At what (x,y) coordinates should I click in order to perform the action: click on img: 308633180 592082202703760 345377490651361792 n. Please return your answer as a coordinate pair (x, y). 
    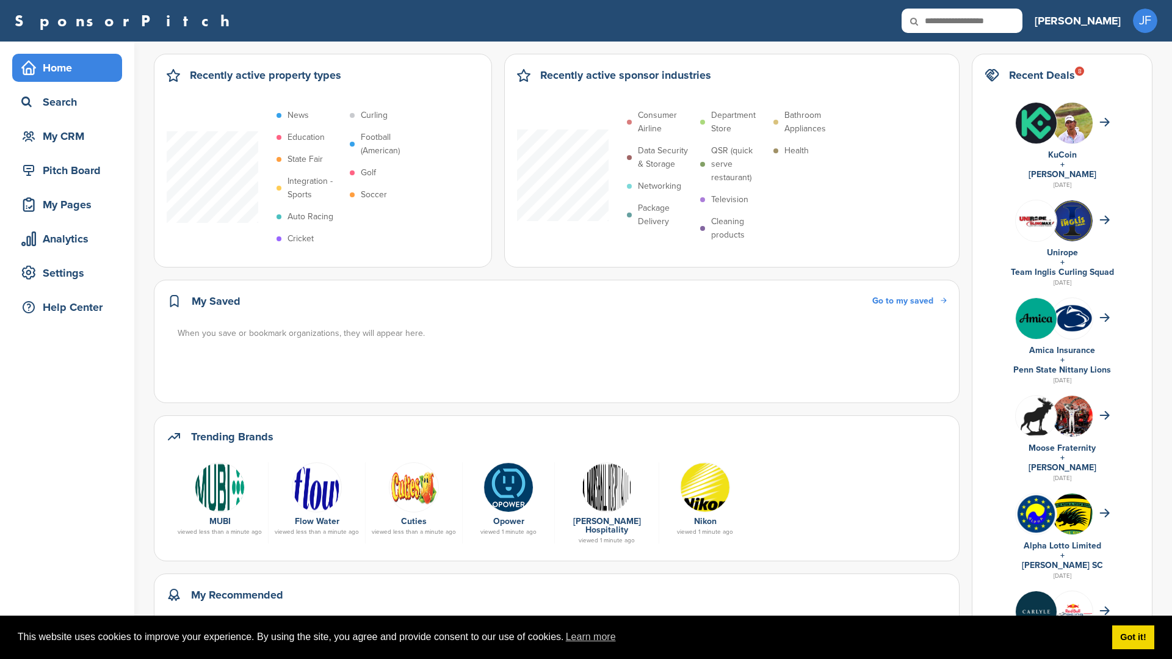
    Looking at the image, I should click on (1036, 220).